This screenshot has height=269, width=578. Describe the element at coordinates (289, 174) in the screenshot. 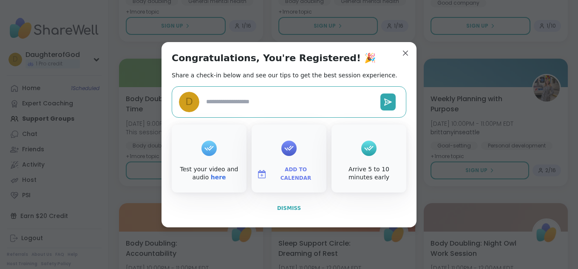

I see `button: Add to Calendar` at that location.